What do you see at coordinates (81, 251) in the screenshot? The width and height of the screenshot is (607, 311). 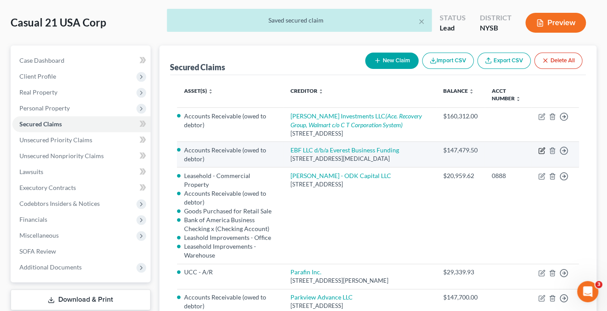 I see `a: SOFA Review` at bounding box center [81, 251].